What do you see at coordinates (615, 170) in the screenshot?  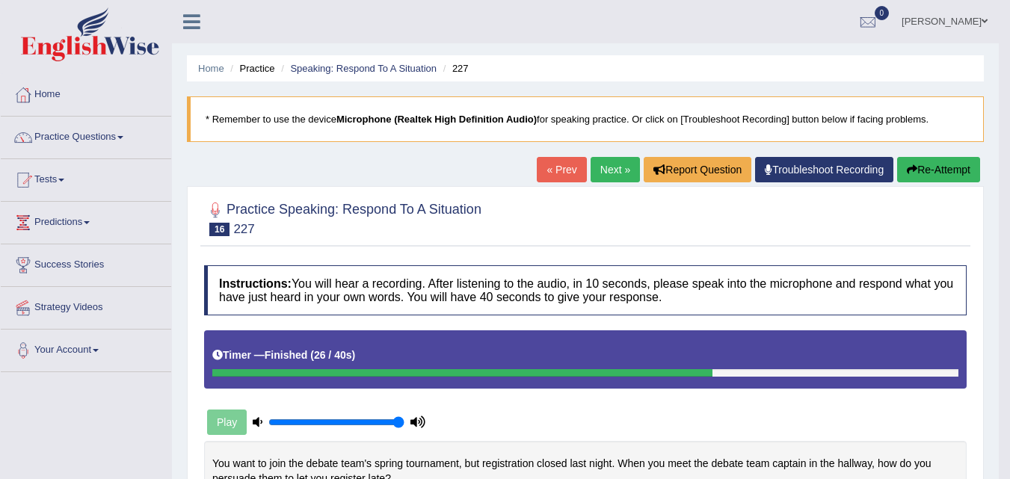 I see `a: Next »` at bounding box center [615, 170].